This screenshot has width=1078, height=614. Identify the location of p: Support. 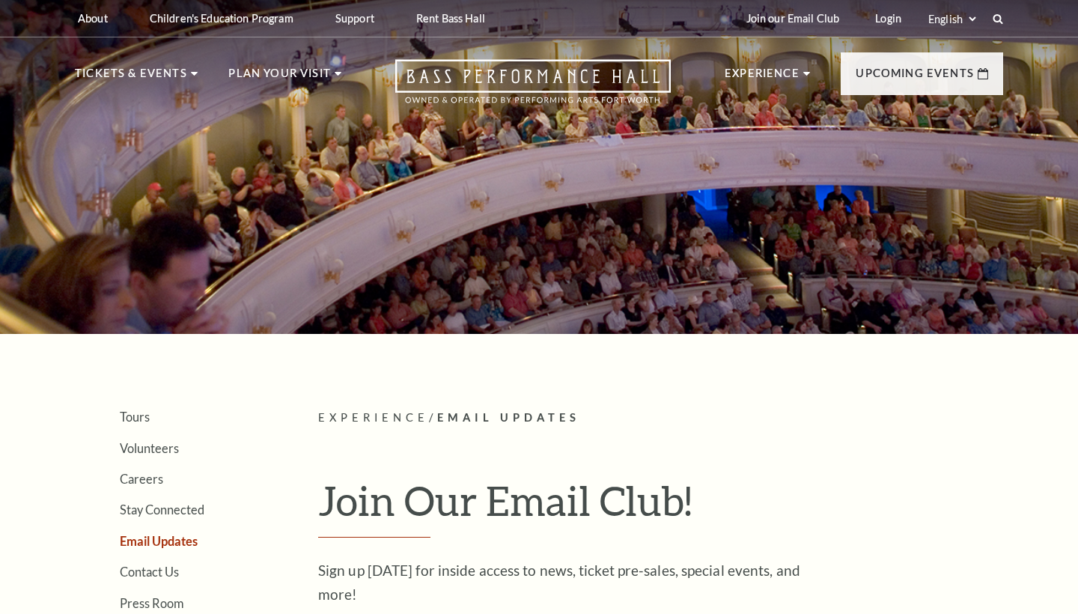
(355, 18).